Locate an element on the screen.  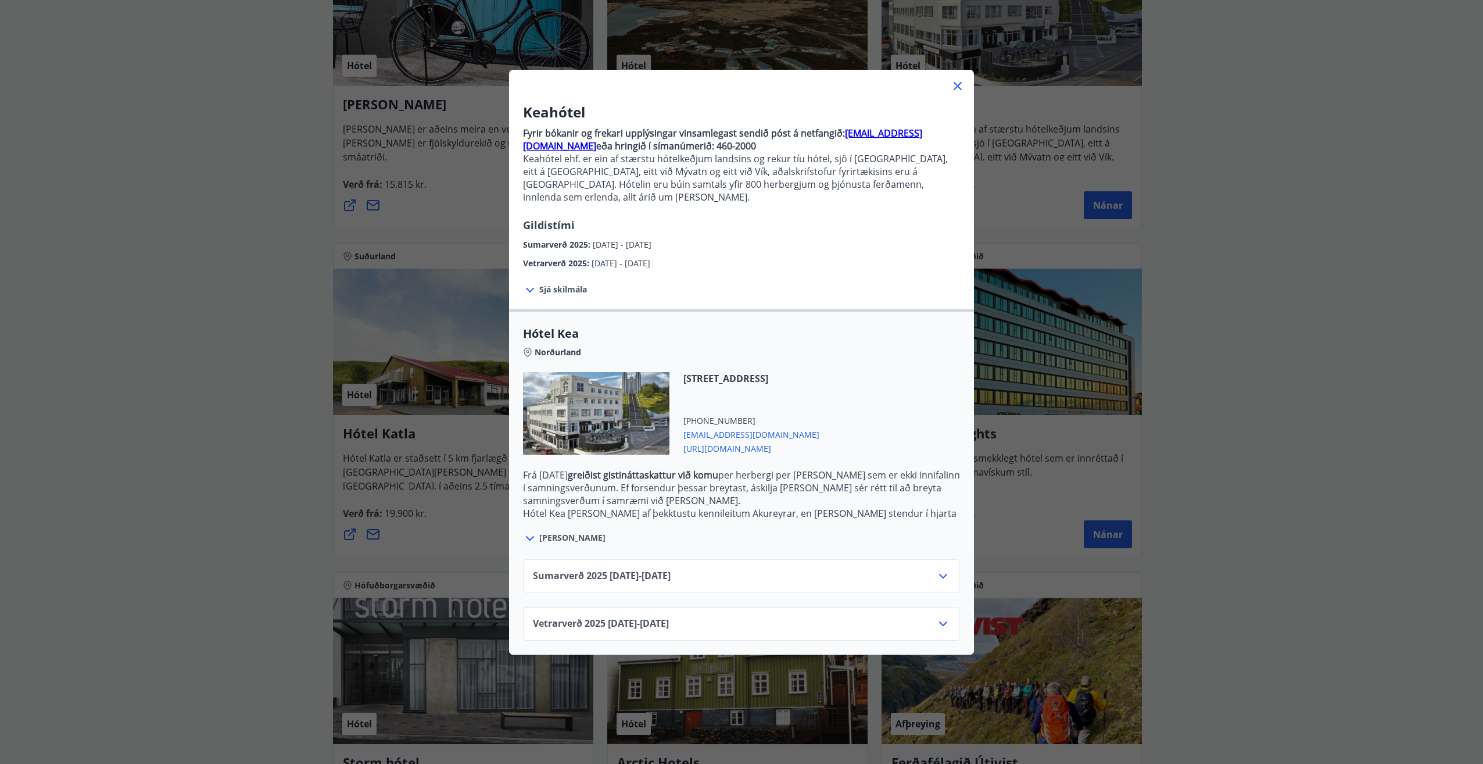
strong: eða hringið í símanúmerið: 460-2000 is located at coordinates (676, 146).